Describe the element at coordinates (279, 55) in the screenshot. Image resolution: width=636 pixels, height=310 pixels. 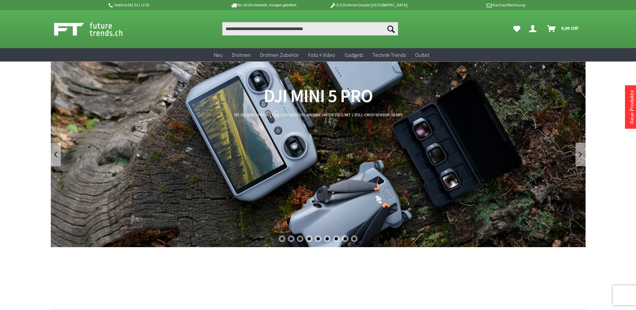
I see `a: Drohnen Zubehör` at that location.